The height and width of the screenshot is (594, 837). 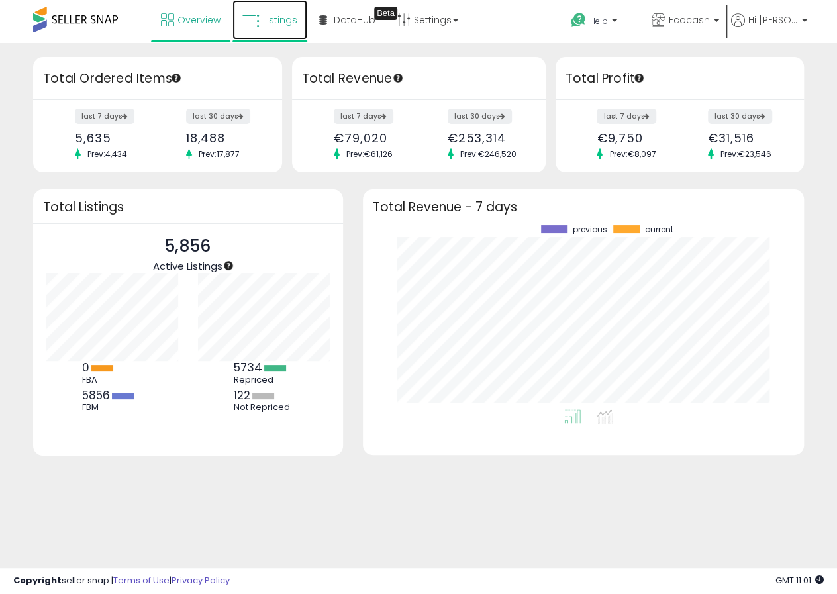 What do you see at coordinates (280, 20) in the screenshot?
I see `span: Listings` at bounding box center [280, 20].